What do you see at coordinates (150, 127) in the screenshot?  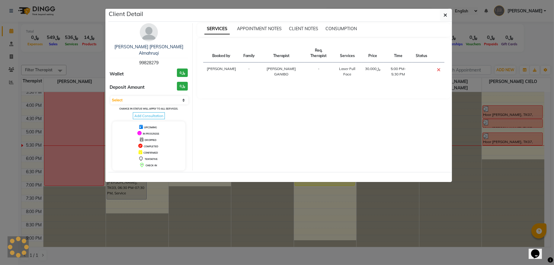 I see `span: UPCOMING` at bounding box center [150, 127].